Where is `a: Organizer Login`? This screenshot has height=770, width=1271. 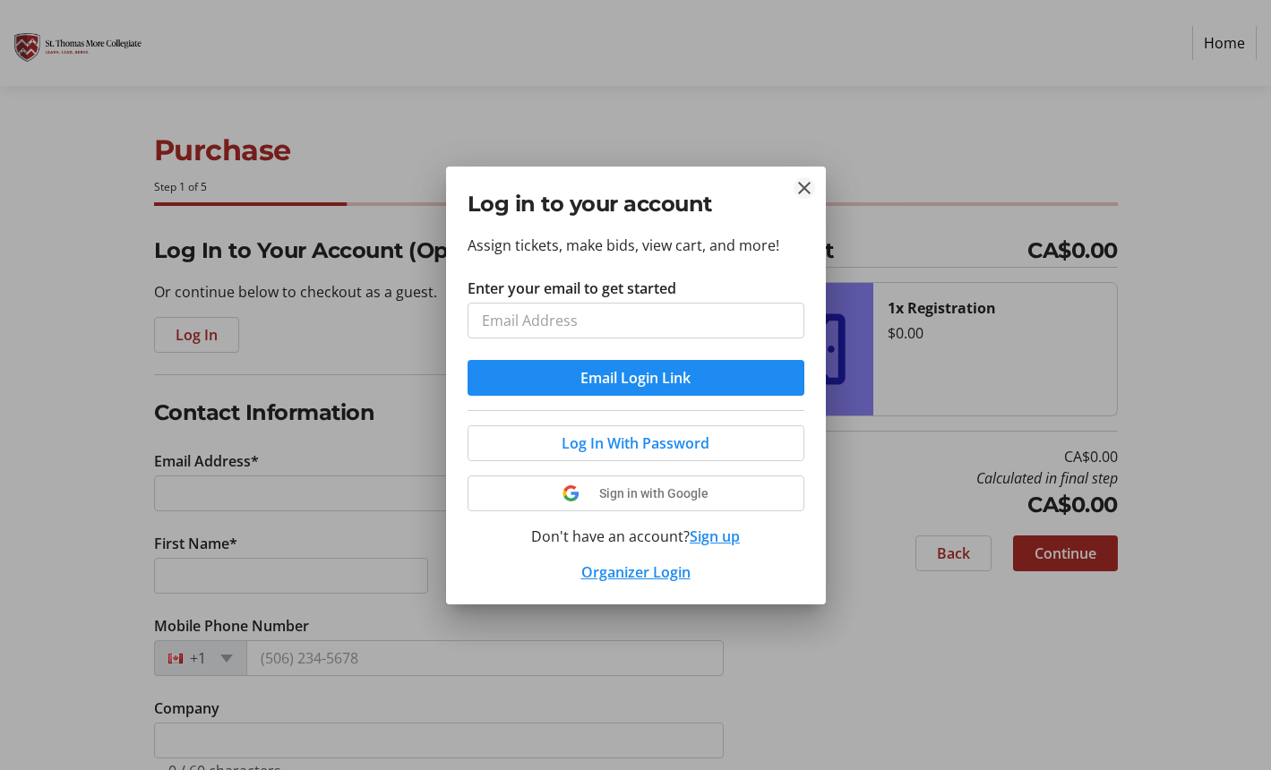
a: Organizer Login is located at coordinates (636, 572).